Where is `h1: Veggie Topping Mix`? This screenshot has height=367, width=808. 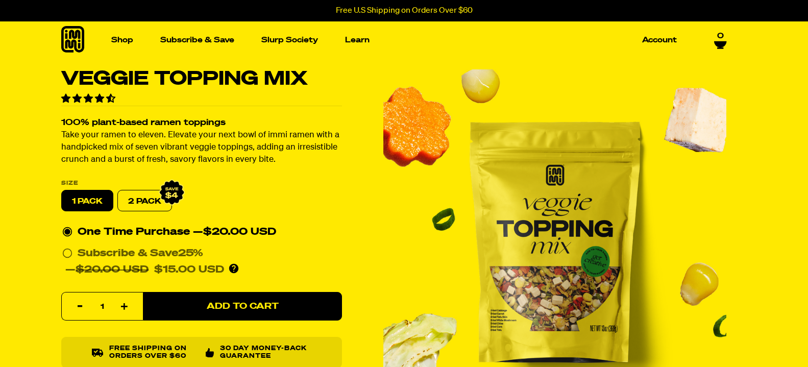
h1: Veggie Topping Mix is located at coordinates (202, 79).